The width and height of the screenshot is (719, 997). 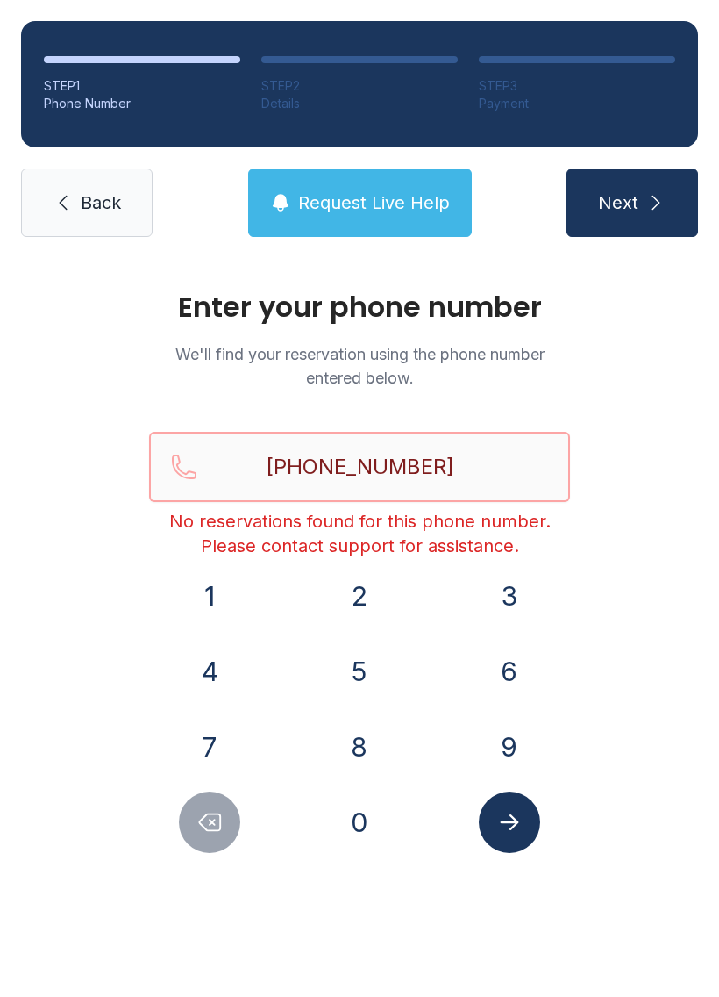 I want to click on button: 2, so click(x=360, y=596).